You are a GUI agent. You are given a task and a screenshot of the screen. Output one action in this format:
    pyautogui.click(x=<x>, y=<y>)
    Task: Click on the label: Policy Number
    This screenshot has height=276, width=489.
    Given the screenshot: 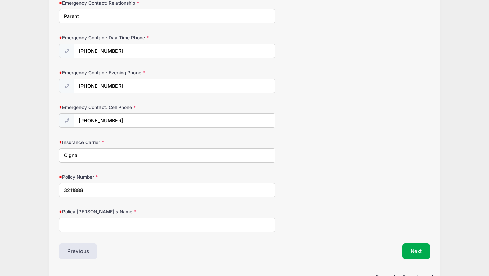 What is the action you would take?
    pyautogui.click(x=121, y=177)
    